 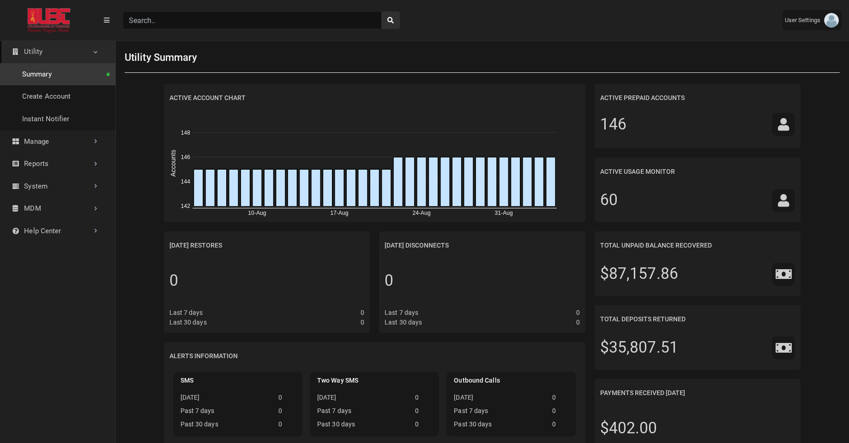 What do you see at coordinates (613, 125) in the screenshot?
I see `div: 146` at bounding box center [613, 125].